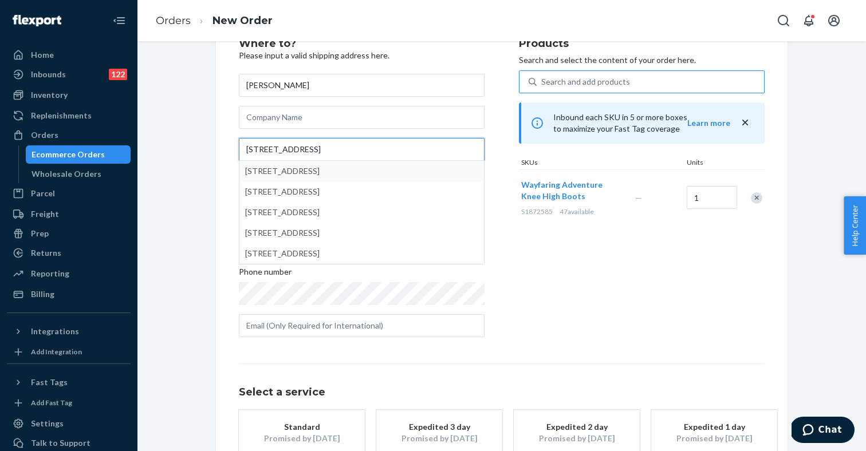  Describe the element at coordinates (757, 198) in the screenshot. I see `div: Remove Item` at that location.